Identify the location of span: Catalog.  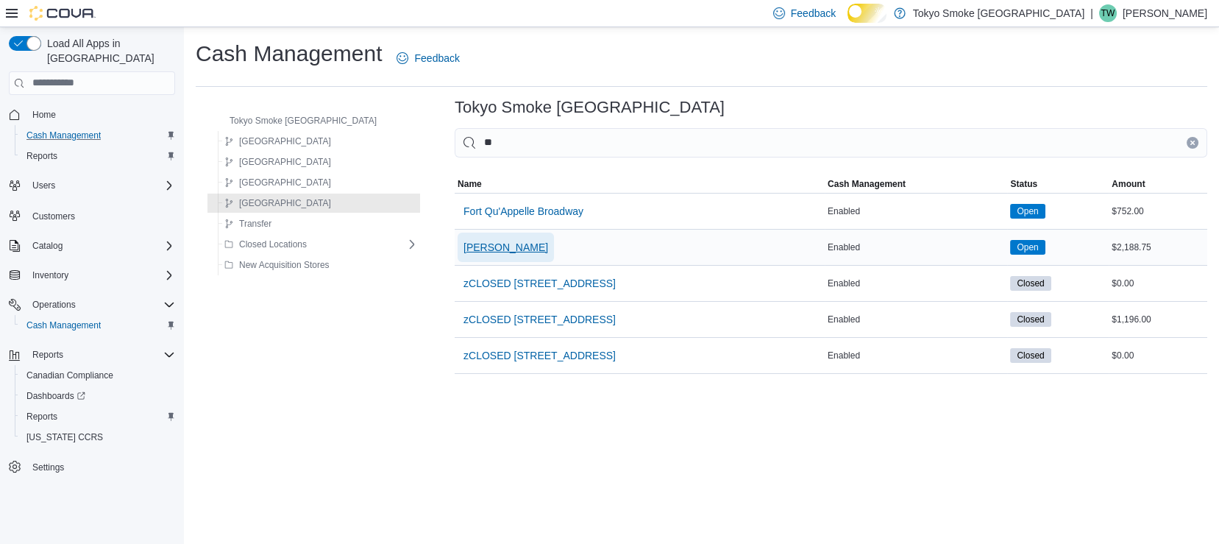
(101, 246).